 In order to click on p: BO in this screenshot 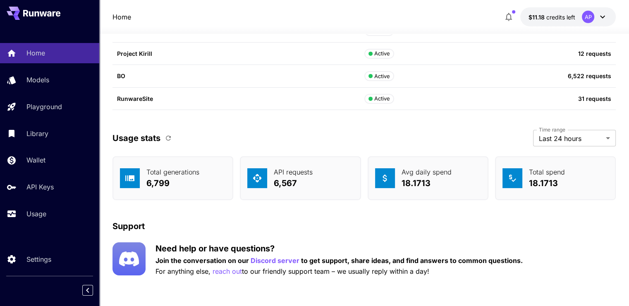, I will do `click(240, 76)`.